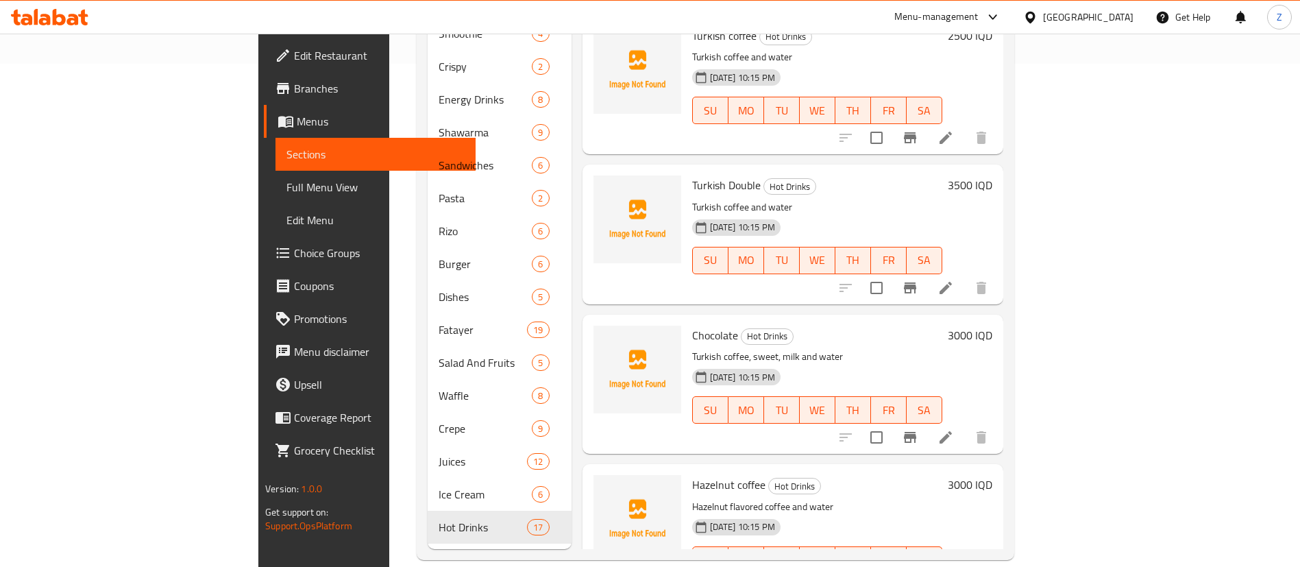 This screenshot has width=1300, height=567. Describe the element at coordinates (889, 110) in the screenshot. I see `span: FR` at that location.